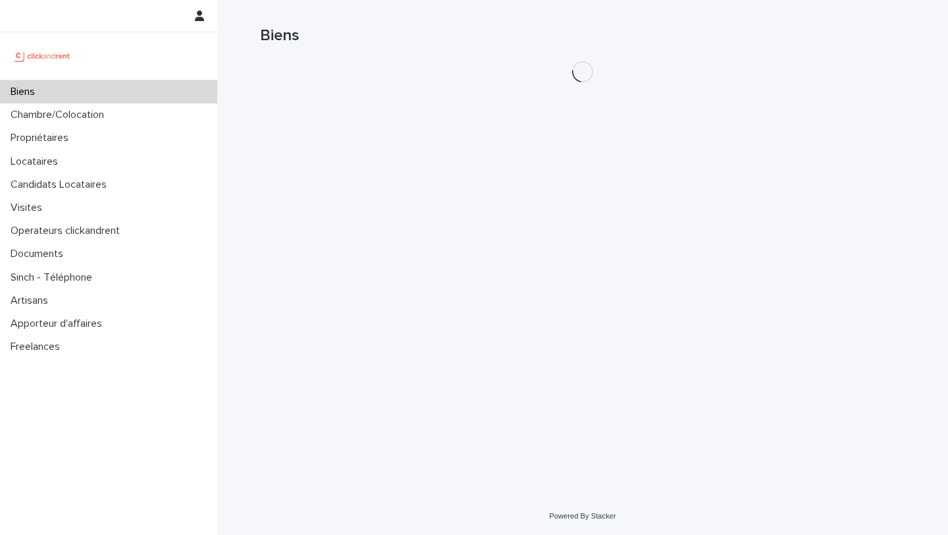 The image size is (948, 535). What do you see at coordinates (68, 230) in the screenshot?
I see `p: Operateurs clickandrent` at bounding box center [68, 230].